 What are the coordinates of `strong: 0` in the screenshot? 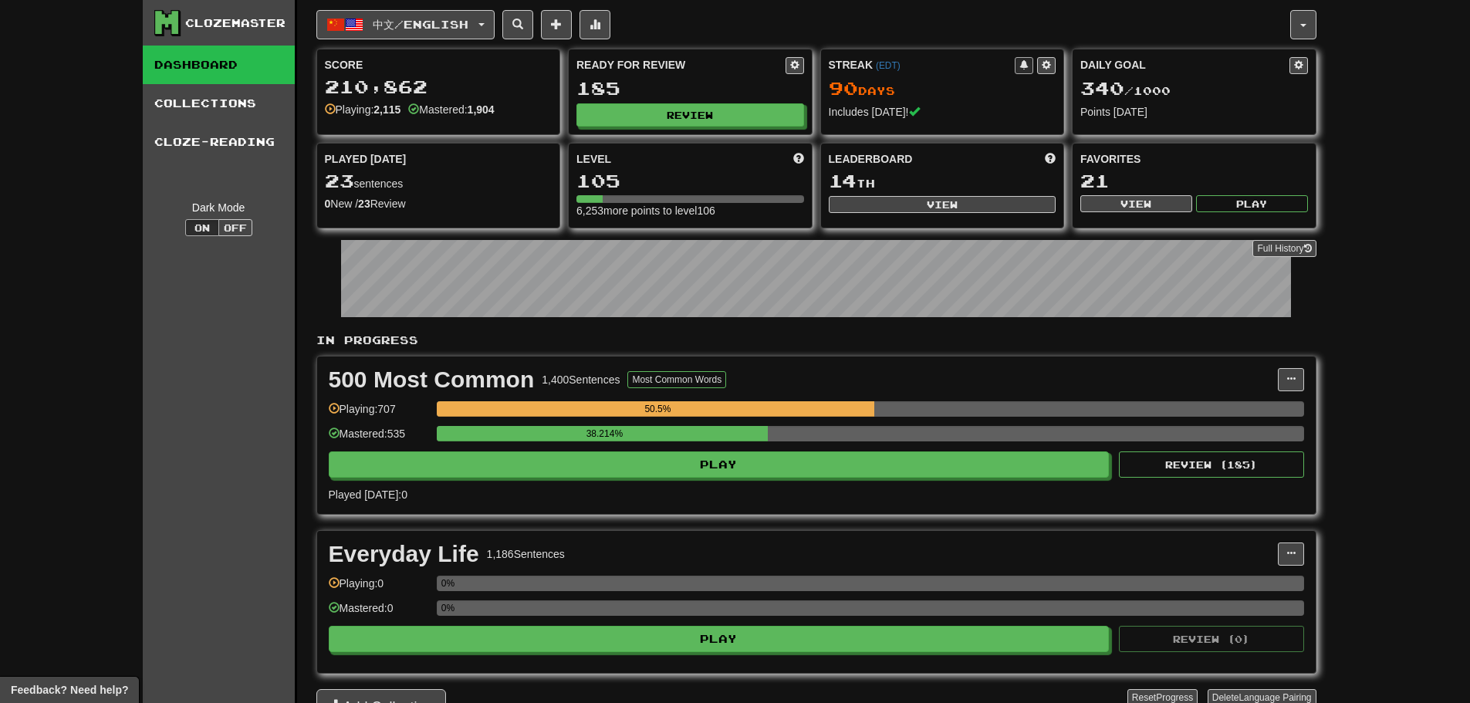 It's located at (328, 204).